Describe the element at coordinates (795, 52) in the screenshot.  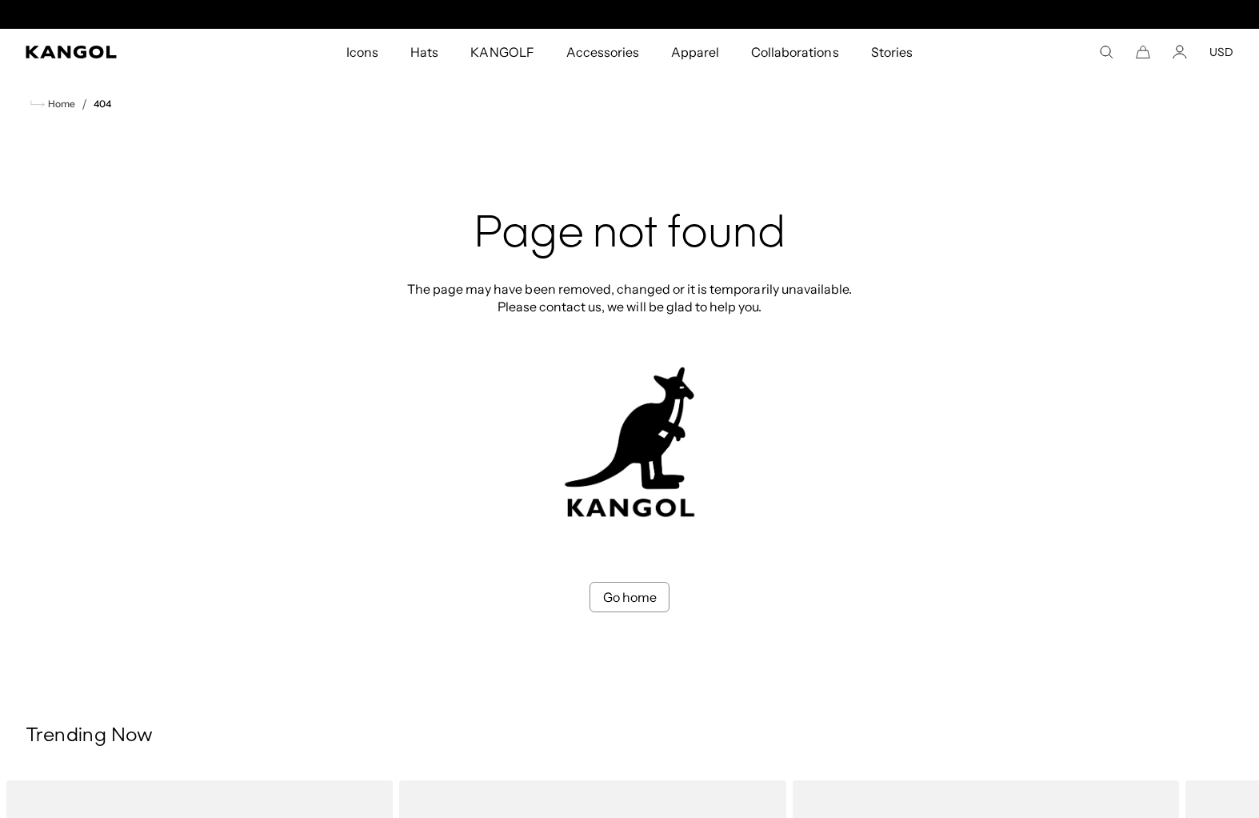
I see `a: Collaborations` at that location.